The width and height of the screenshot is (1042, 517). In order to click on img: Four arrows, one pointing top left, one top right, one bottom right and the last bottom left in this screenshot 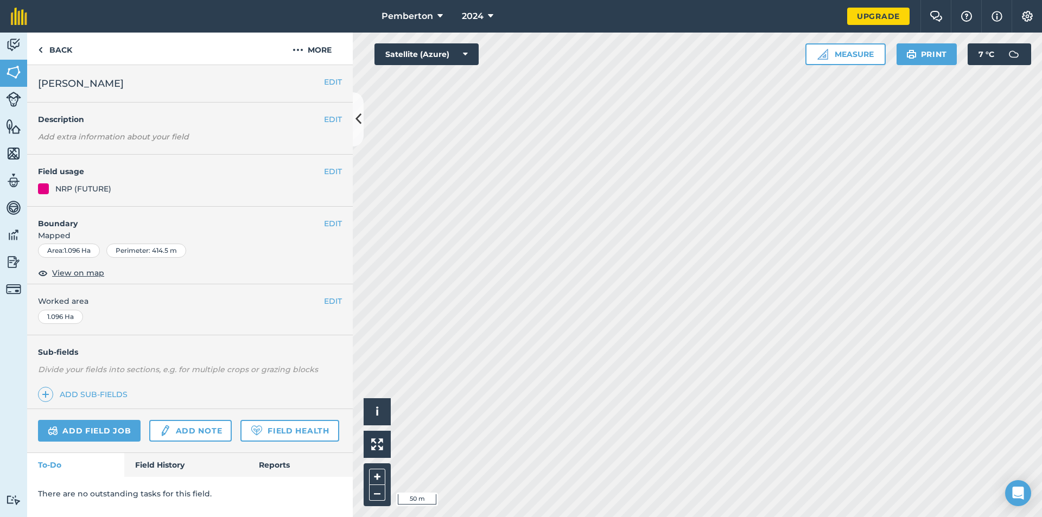, I will do `click(377, 445)`.